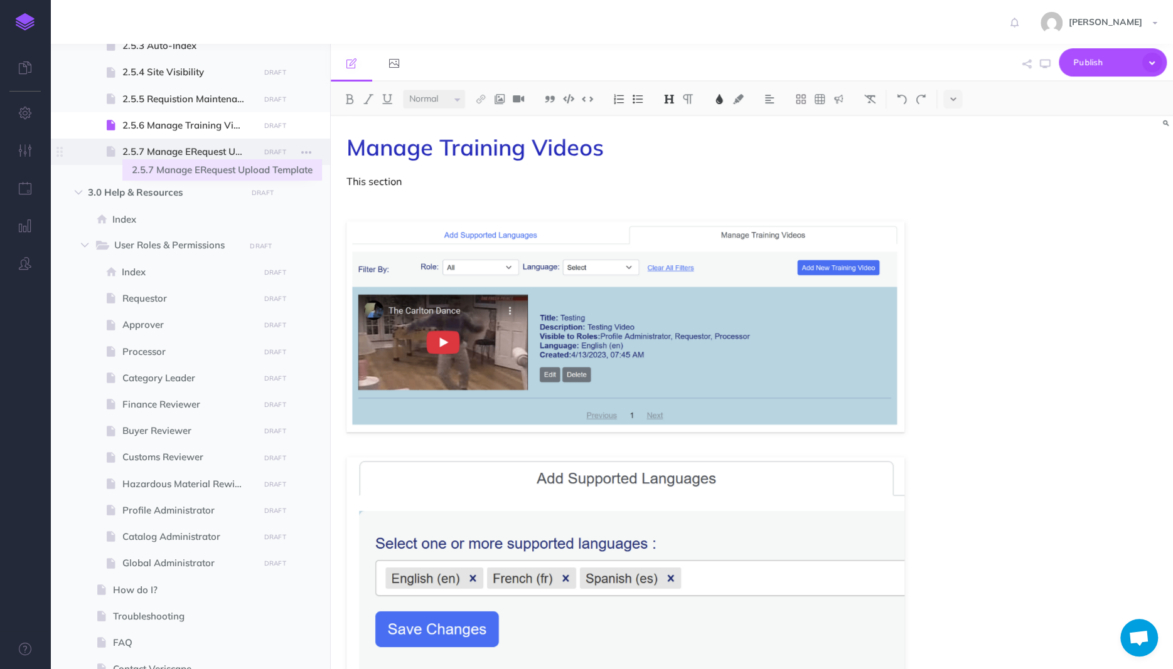  I want to click on img: Ordered list button, so click(619, 99).